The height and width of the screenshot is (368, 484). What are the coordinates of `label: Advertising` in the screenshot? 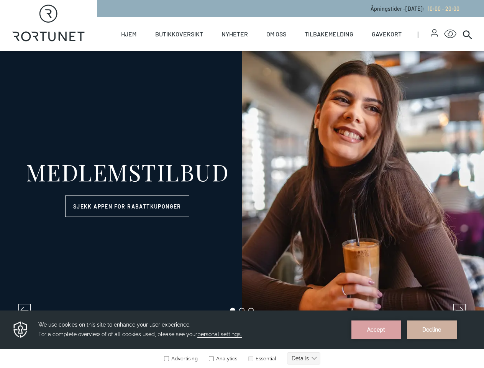 It's located at (180, 48).